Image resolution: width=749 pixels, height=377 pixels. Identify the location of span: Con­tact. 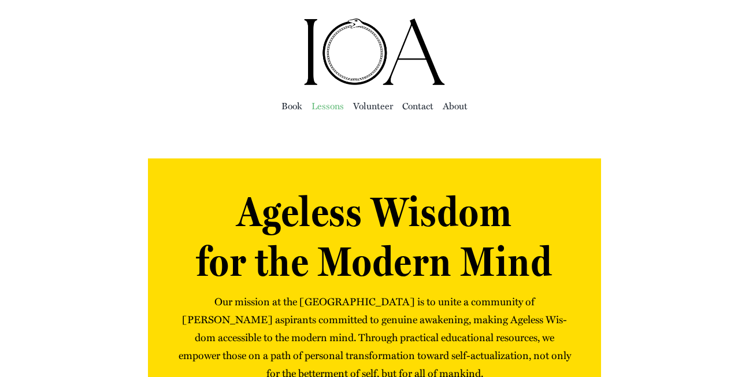
(418, 106).